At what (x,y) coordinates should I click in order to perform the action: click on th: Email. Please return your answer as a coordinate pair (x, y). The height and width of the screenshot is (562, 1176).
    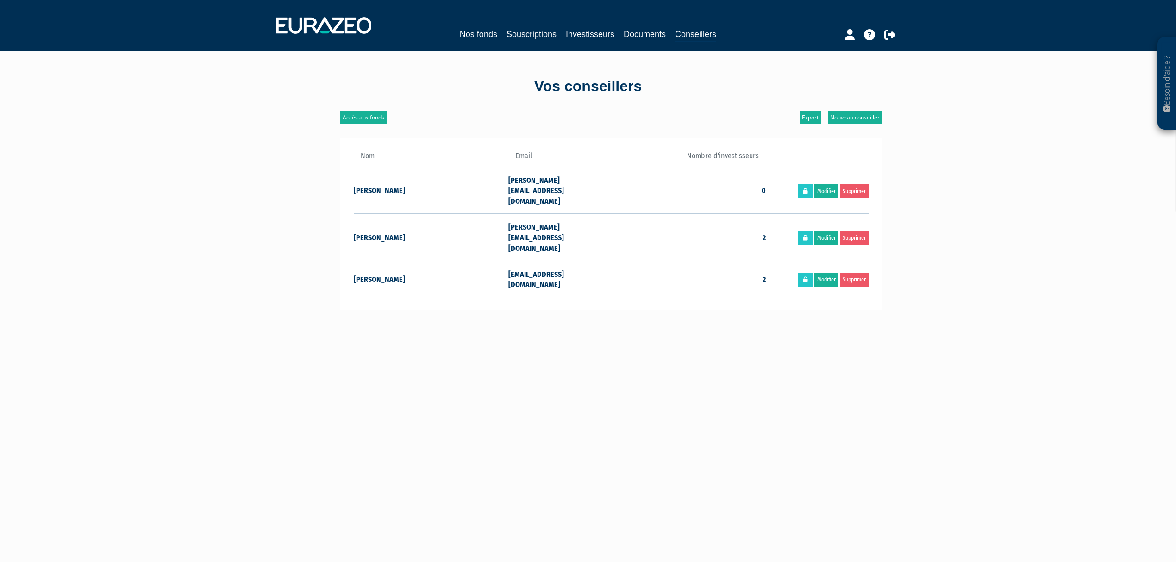
    Looking at the image, I should click on (560, 159).